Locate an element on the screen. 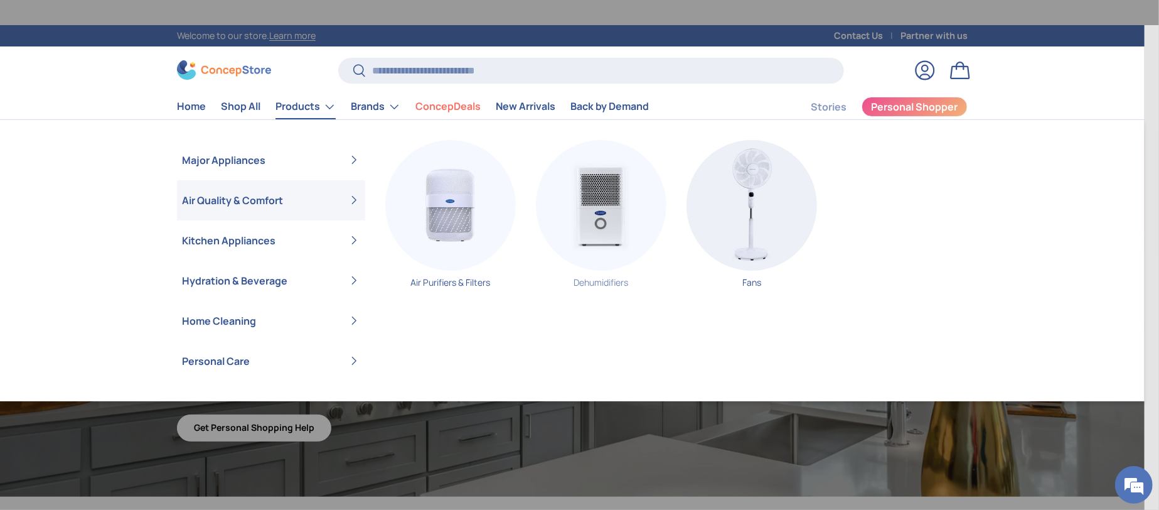 This screenshot has height=510, width=1159. a: Stories is located at coordinates (829, 107).